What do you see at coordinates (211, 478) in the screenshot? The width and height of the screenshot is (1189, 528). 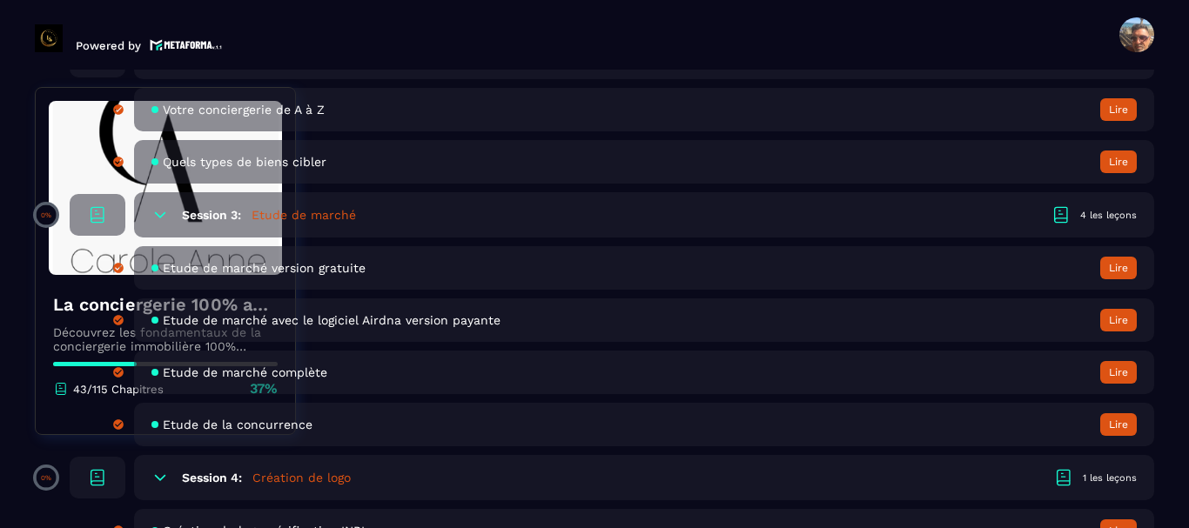 I see `h6: Session 4:` at bounding box center [211, 478].